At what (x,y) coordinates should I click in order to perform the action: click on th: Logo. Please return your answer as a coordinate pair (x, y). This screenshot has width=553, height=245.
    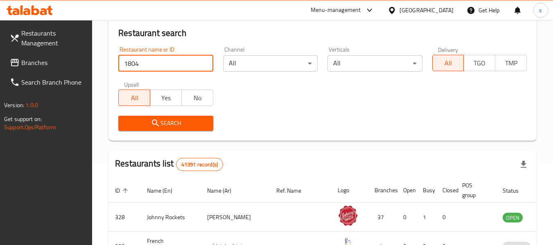
    Looking at the image, I should click on (349, 190).